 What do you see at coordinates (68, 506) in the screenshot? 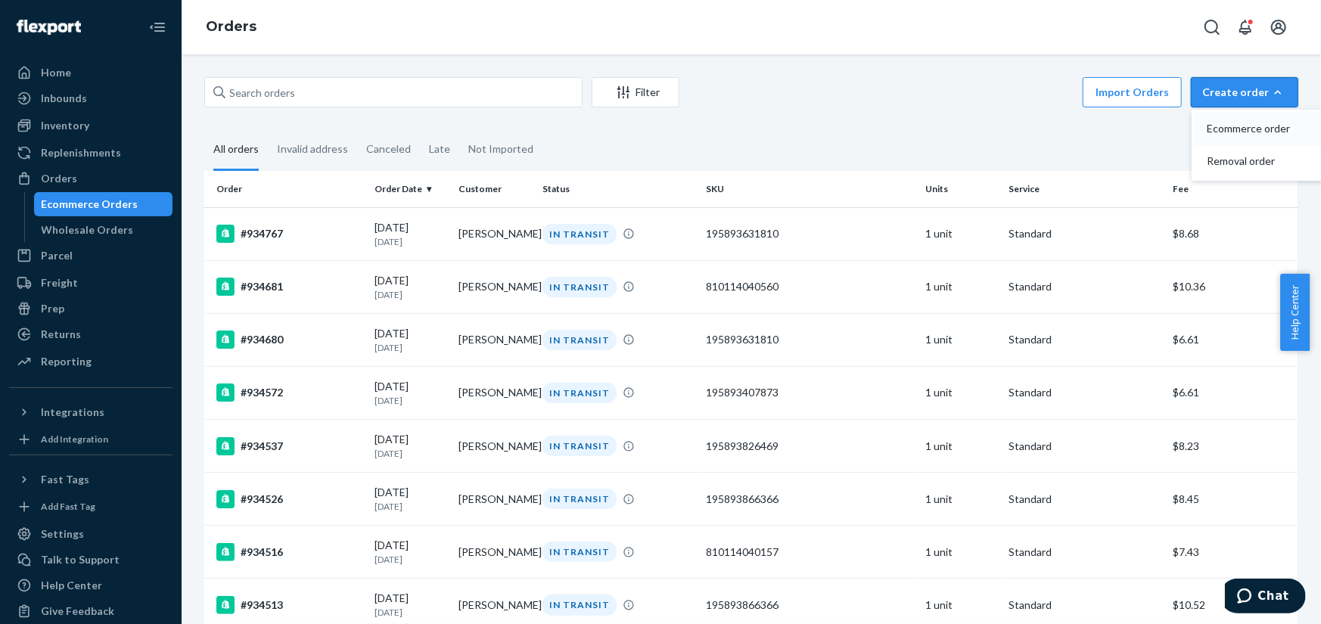
I see `div: Add Fast Tag` at bounding box center [68, 506].